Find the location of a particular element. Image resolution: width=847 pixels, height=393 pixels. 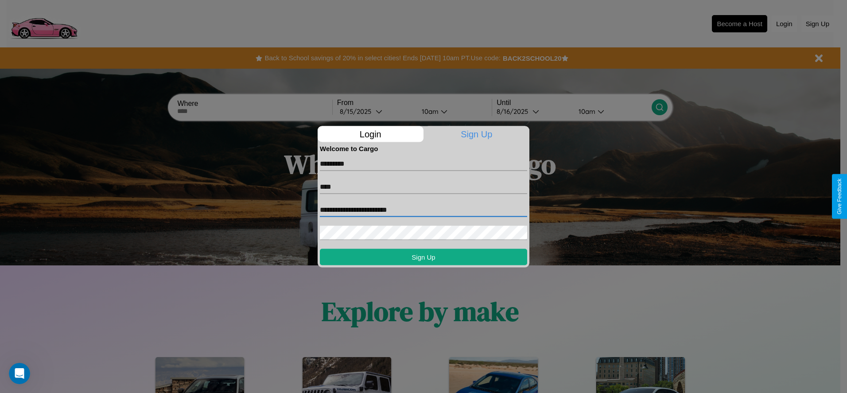

div: Give Feedback is located at coordinates (839, 196).